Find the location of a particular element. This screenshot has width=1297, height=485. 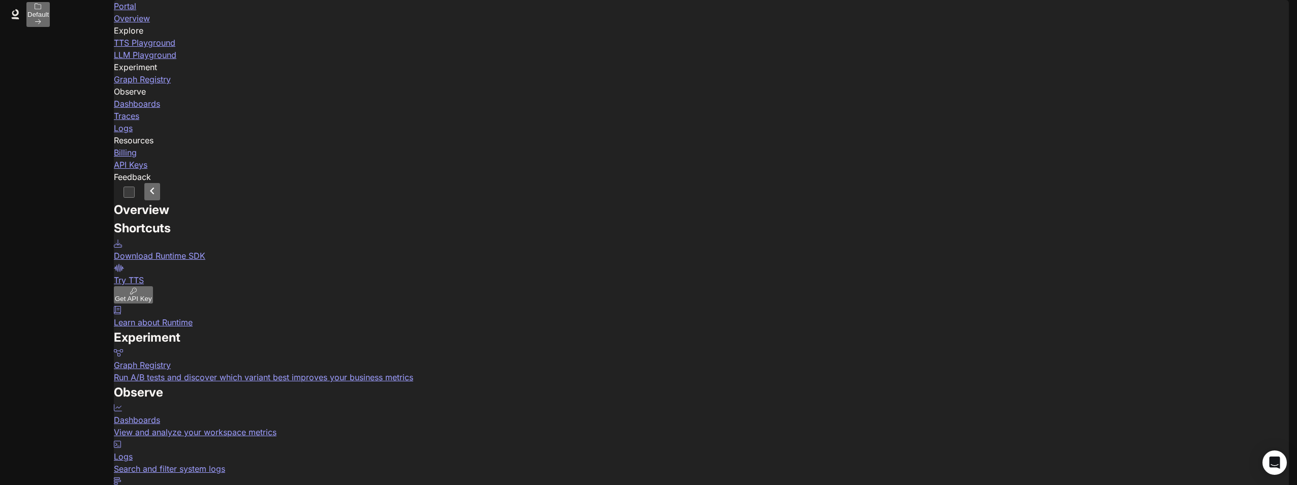

a: TTS Playground is located at coordinates (701, 43).